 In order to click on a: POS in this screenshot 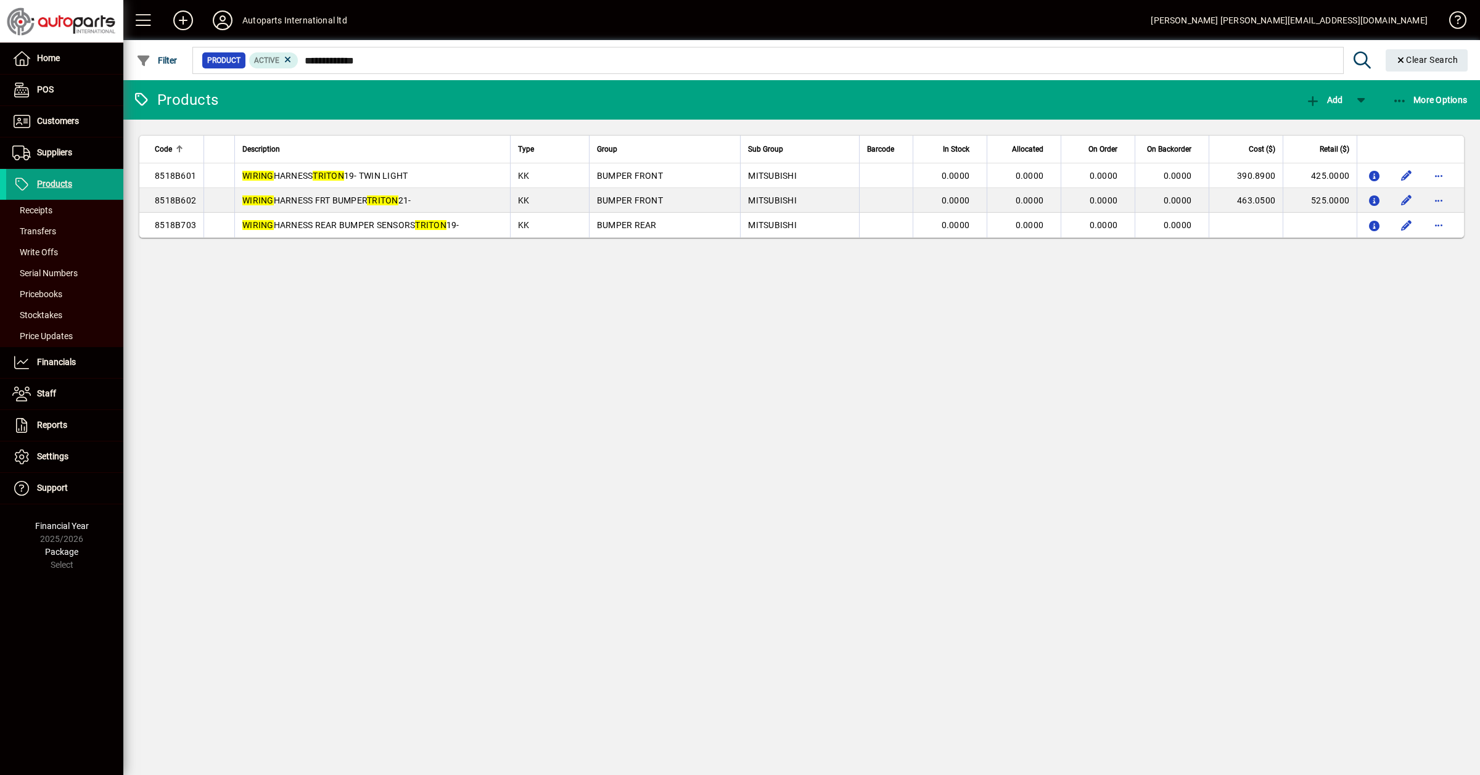, I will do `click(65, 90)`.